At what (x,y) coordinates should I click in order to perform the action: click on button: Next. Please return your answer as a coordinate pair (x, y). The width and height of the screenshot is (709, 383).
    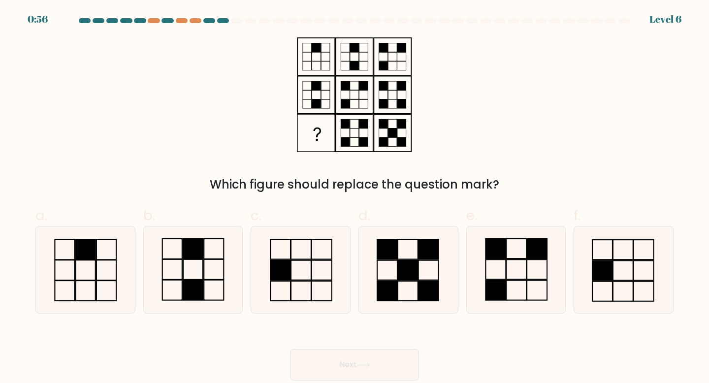
    Looking at the image, I should click on (355, 365).